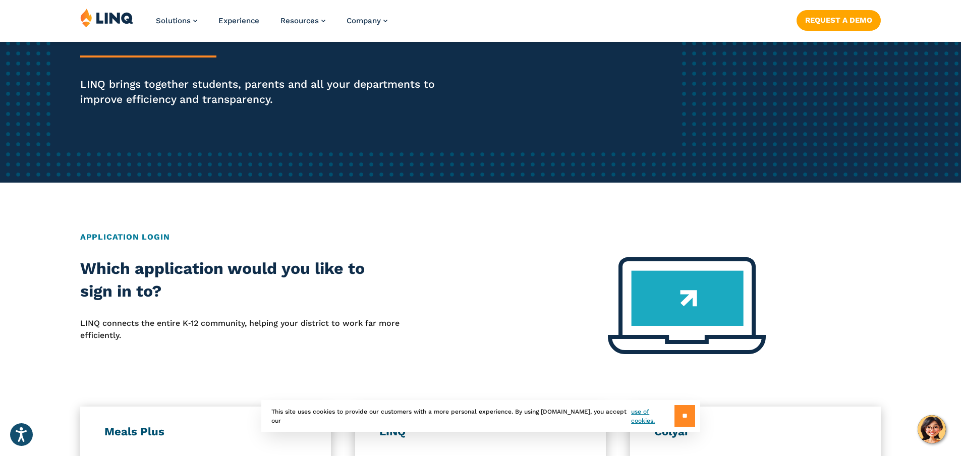 Image resolution: width=961 pixels, height=456 pixels. I want to click on button: Hello, have a question? Let’s chat., so click(932, 429).